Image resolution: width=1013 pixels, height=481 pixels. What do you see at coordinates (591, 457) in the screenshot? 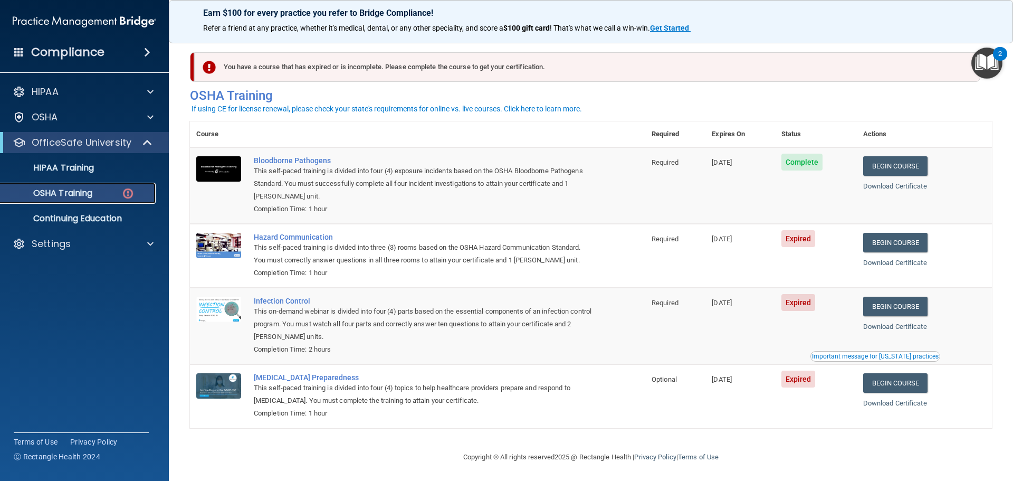
I see `div: Copyright © All rights reserved 2025 @ Rectangle Health | |` at bounding box center [591, 457].